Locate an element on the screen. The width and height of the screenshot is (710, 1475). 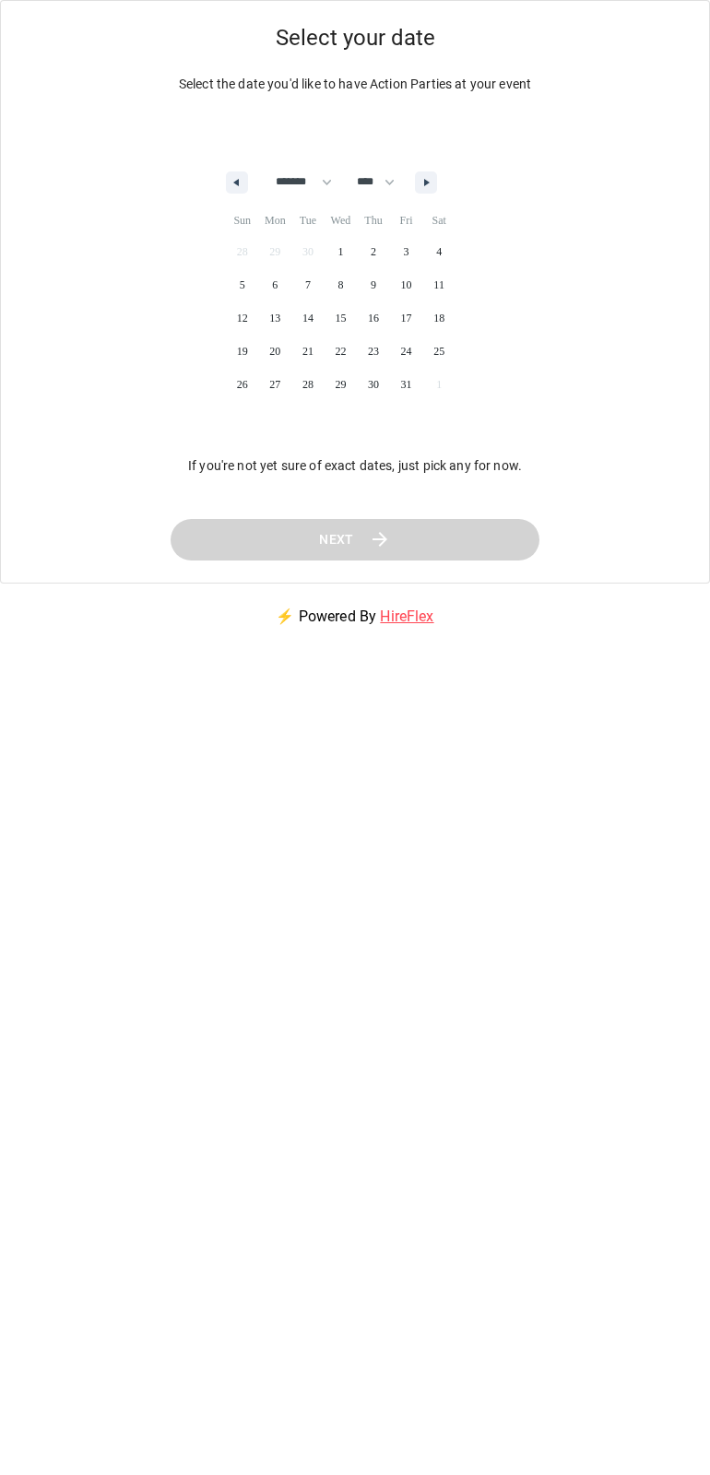
span: 23 is located at coordinates (373, 351).